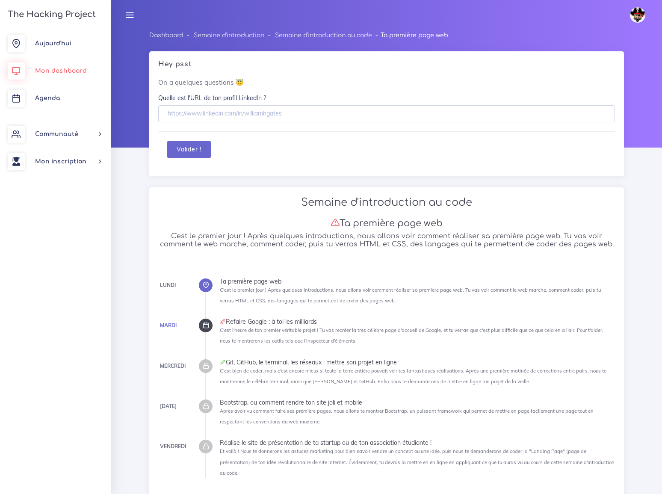  I want to click on p: On a quelques questions 😇, so click(387, 83).